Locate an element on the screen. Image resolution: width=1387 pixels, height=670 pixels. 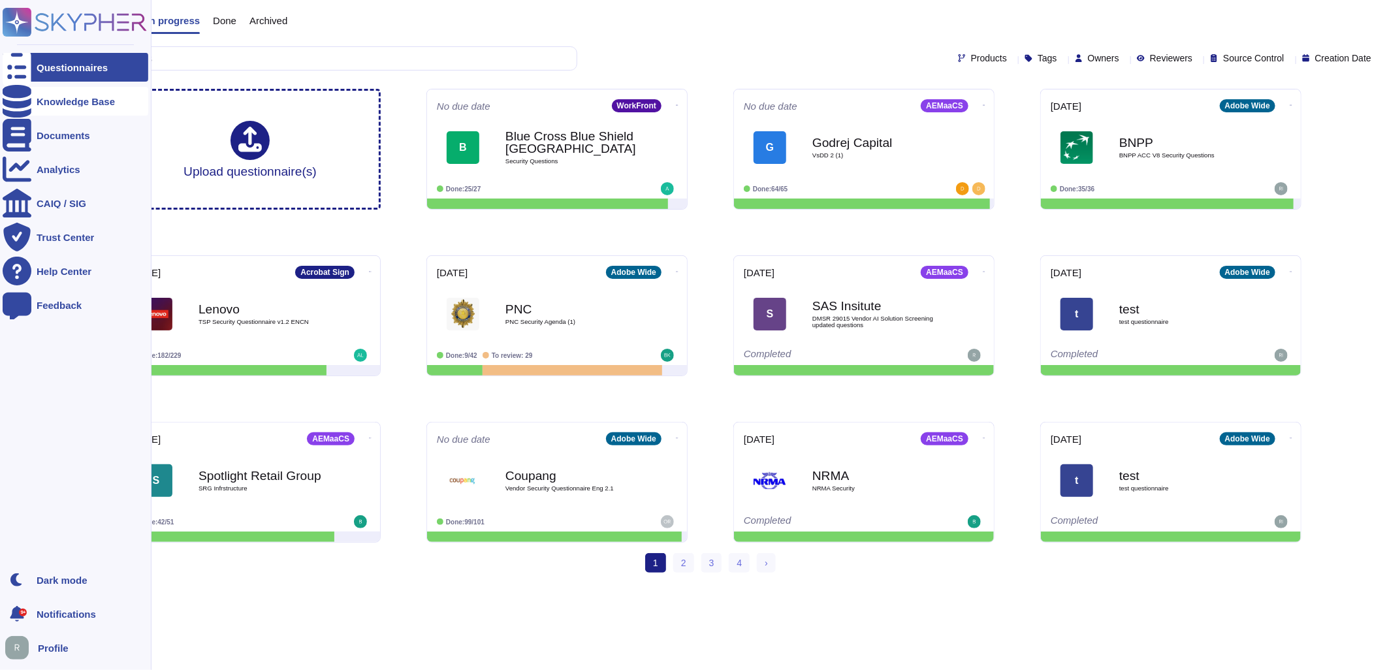
div: t is located at coordinates (1076, 314).